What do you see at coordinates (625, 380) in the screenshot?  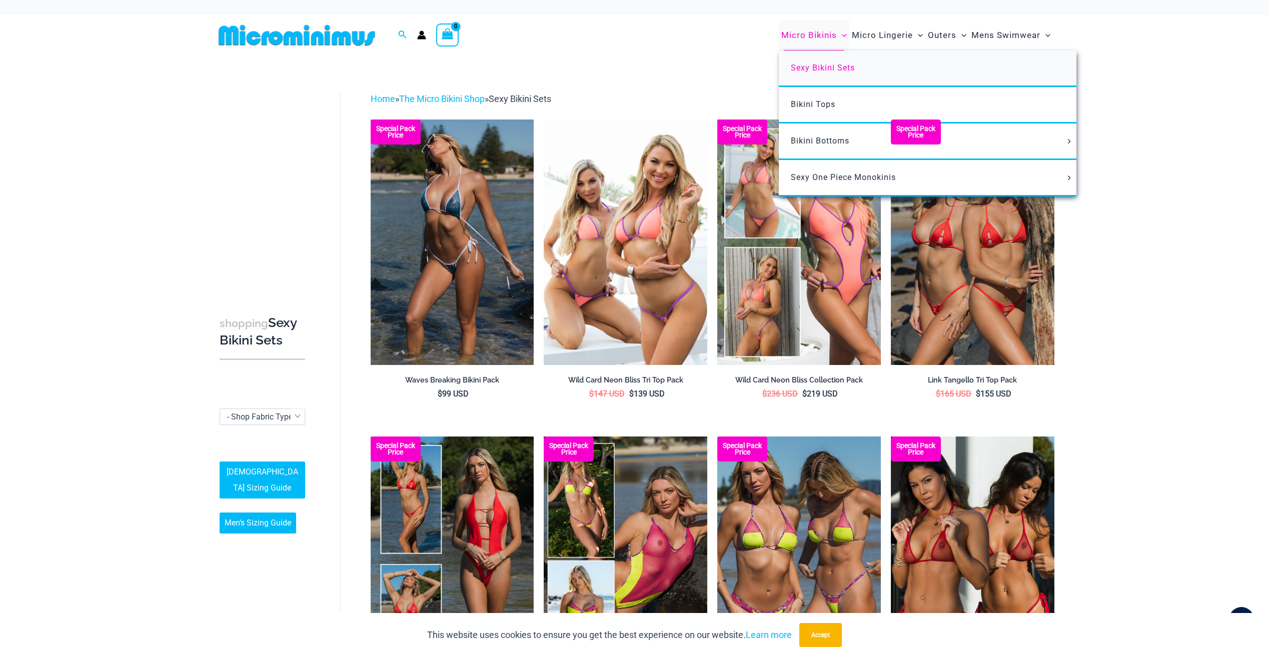 I see `h2: Wild Card Neon Bliss Tri Top Pack` at bounding box center [625, 380].